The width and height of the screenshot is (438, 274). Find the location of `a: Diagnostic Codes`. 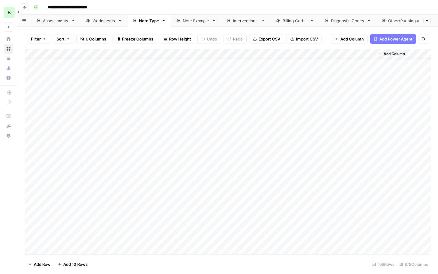

a: Diagnostic Codes is located at coordinates (347, 21).